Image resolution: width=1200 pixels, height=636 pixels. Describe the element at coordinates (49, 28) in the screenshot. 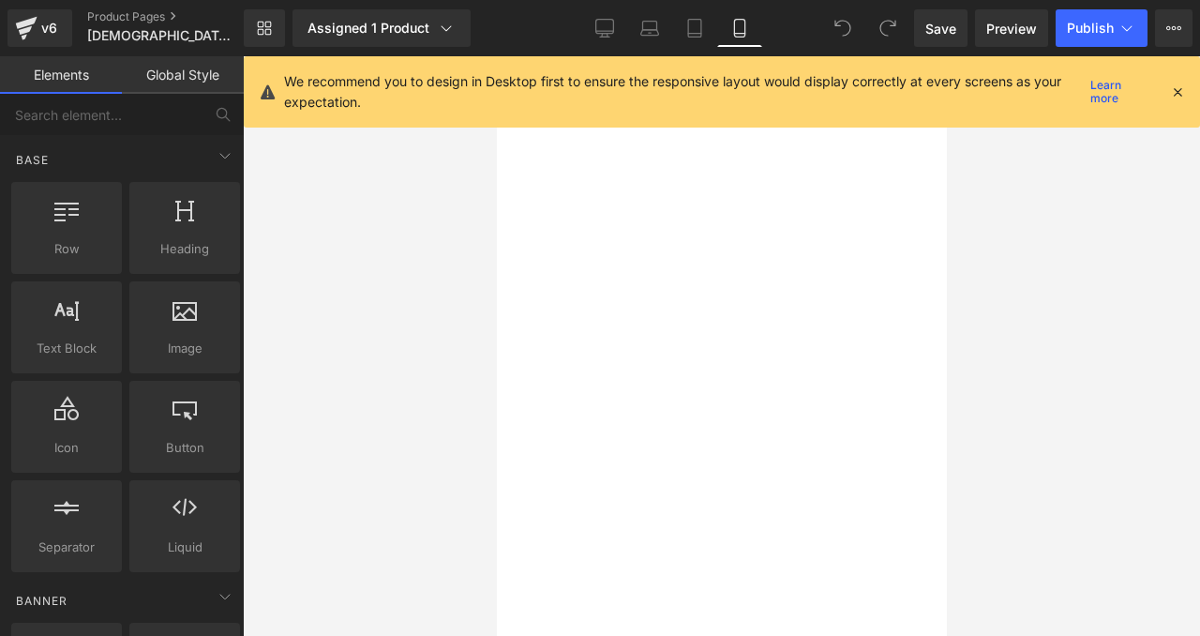

I see `div: v6` at that location.